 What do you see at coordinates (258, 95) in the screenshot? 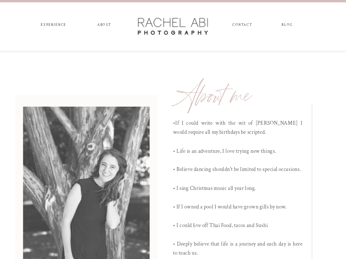
I see `a: About me` at bounding box center [258, 95].